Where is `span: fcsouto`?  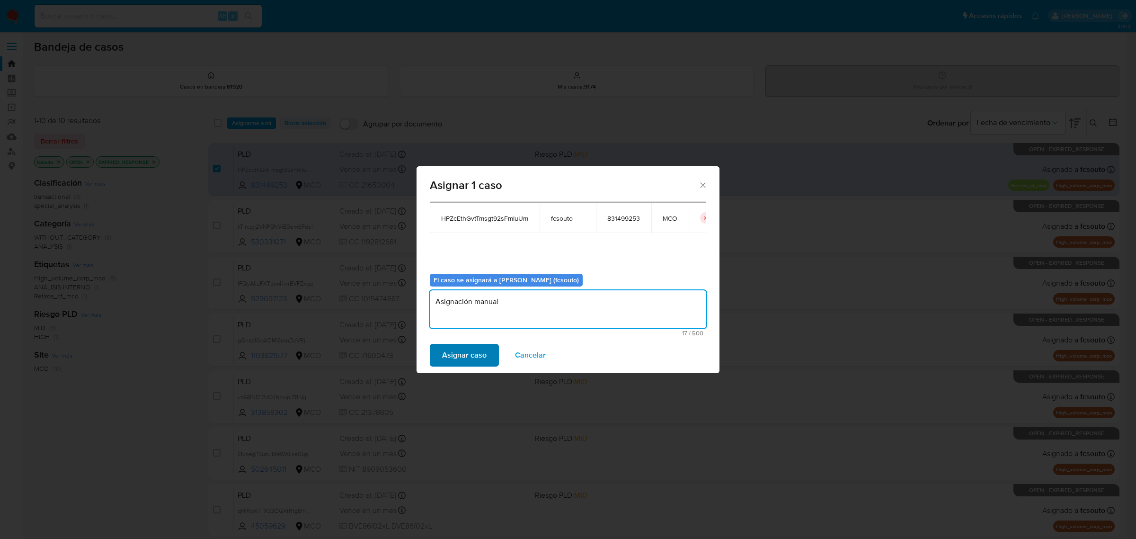
span: fcsouto is located at coordinates (568, 218).